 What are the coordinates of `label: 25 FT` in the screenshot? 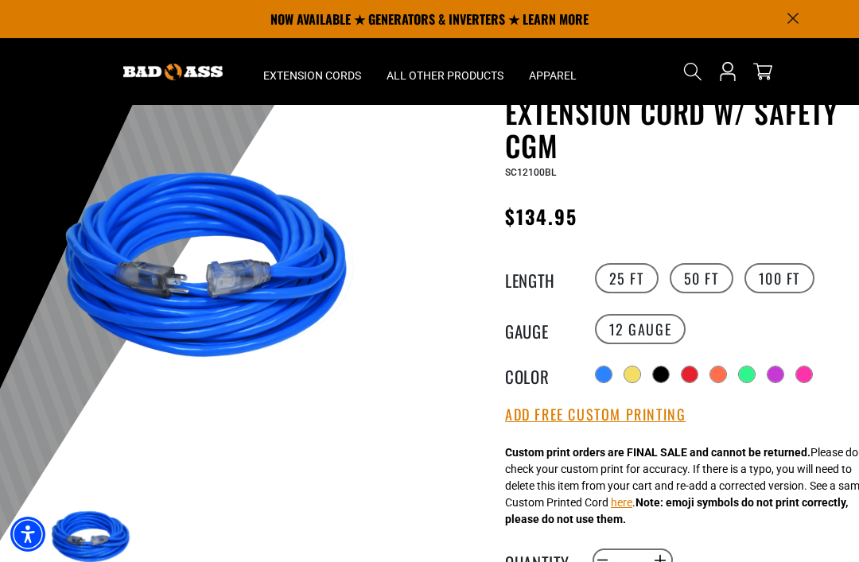 It's located at (627, 278).